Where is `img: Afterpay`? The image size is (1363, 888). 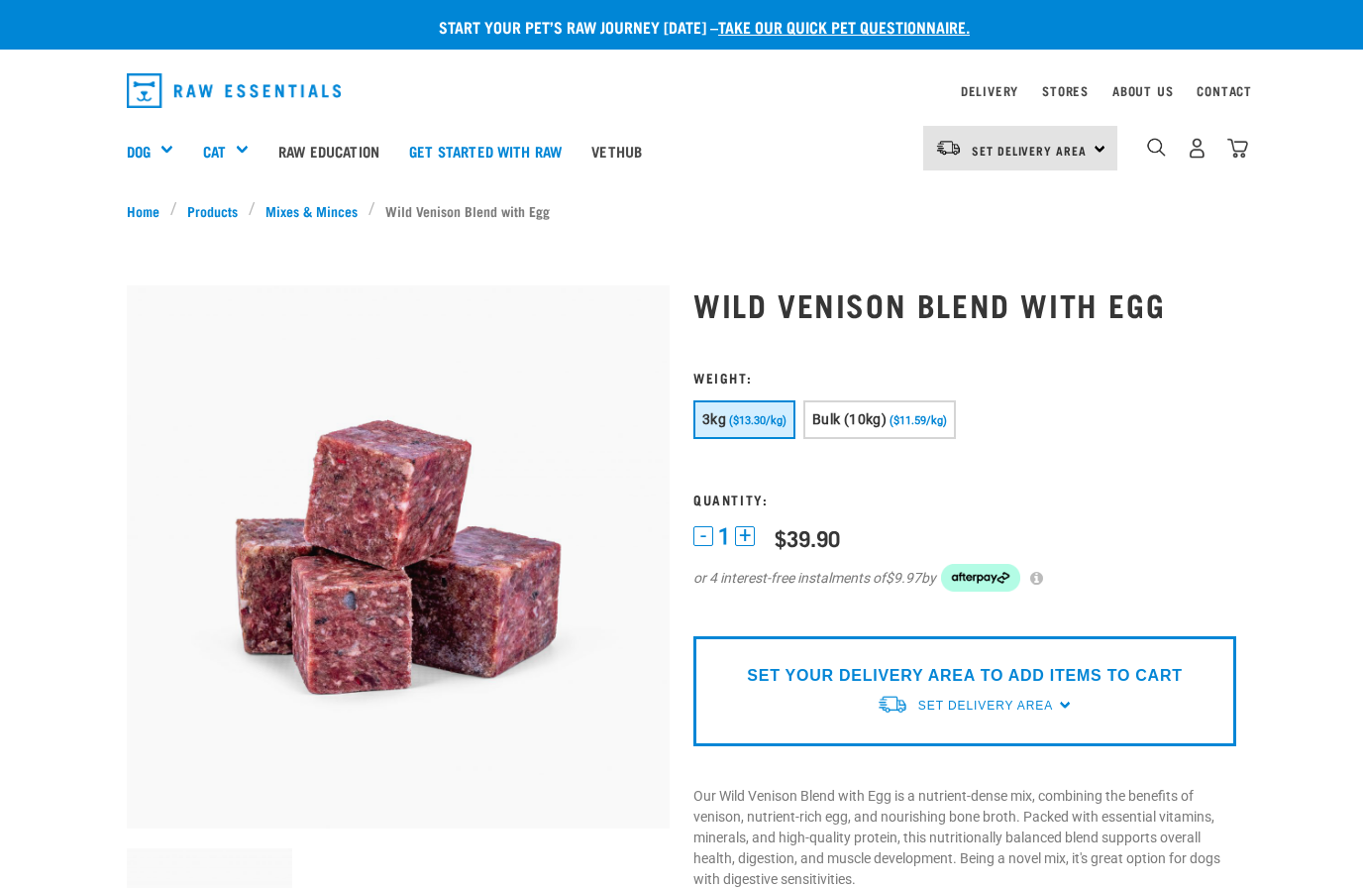 img: Afterpay is located at coordinates (981, 578).